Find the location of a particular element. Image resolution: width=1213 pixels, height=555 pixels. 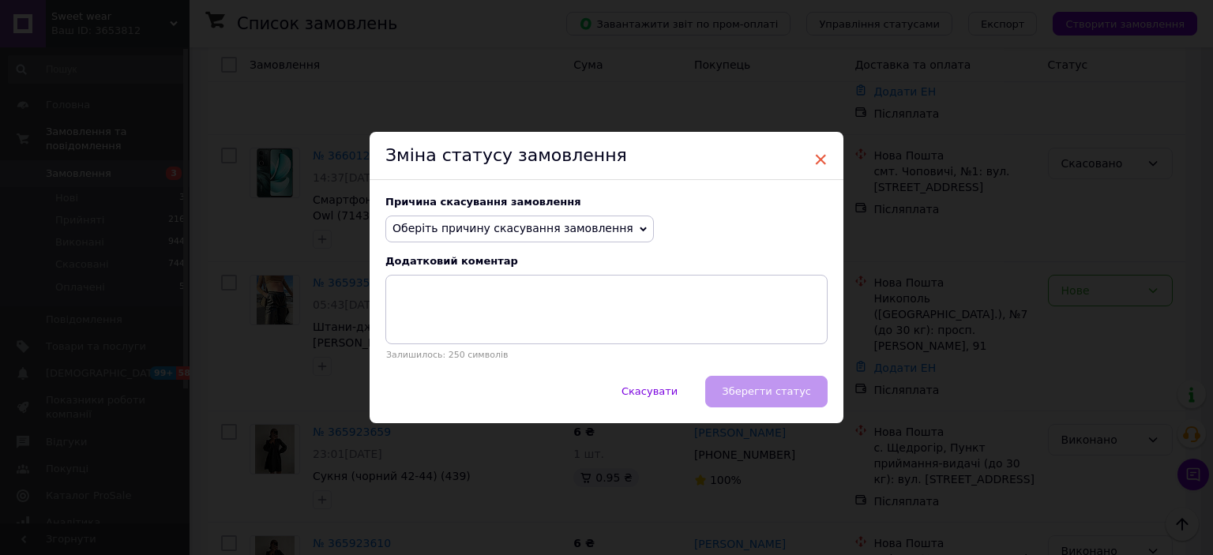

div: Зміна статусу замовлення is located at coordinates (607, 156).